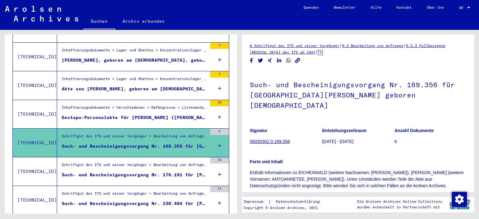 This screenshot has height=219, width=479. I want to click on b: Anzahl Dokumente, so click(414, 131).